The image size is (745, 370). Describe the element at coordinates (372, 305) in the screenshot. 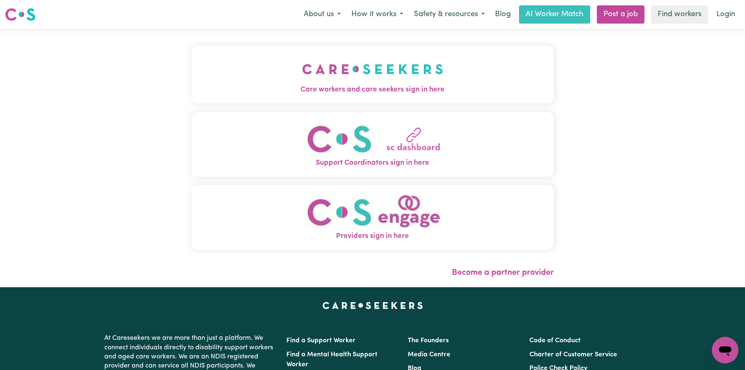

I see `a: Careseekers home page` at that location.